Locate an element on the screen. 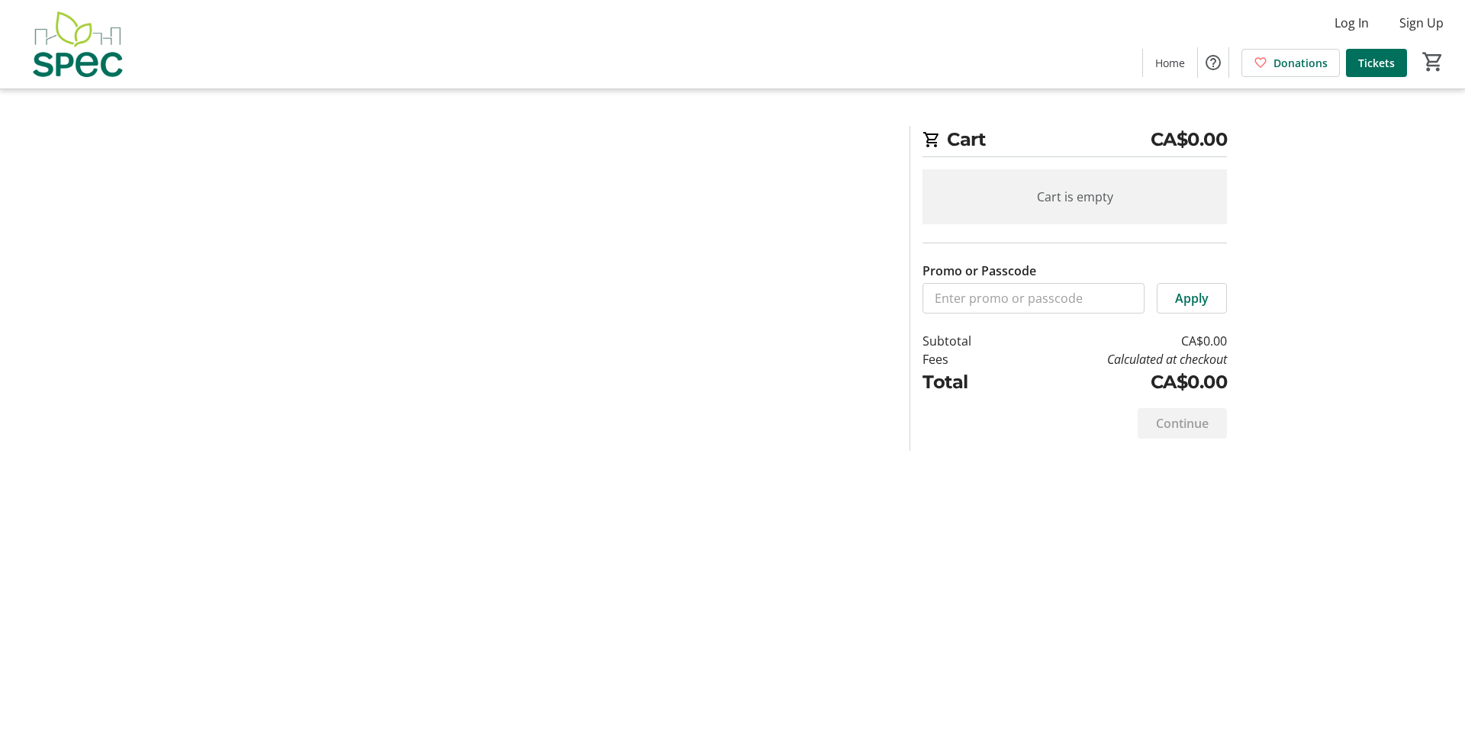  span: CA$0.00 is located at coordinates (1189, 140).